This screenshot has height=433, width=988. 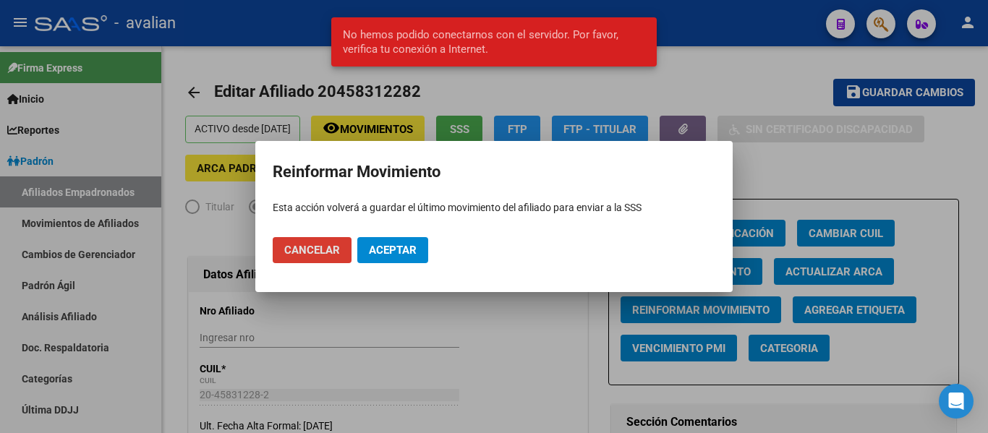 I want to click on button: Cancelar, so click(x=312, y=250).